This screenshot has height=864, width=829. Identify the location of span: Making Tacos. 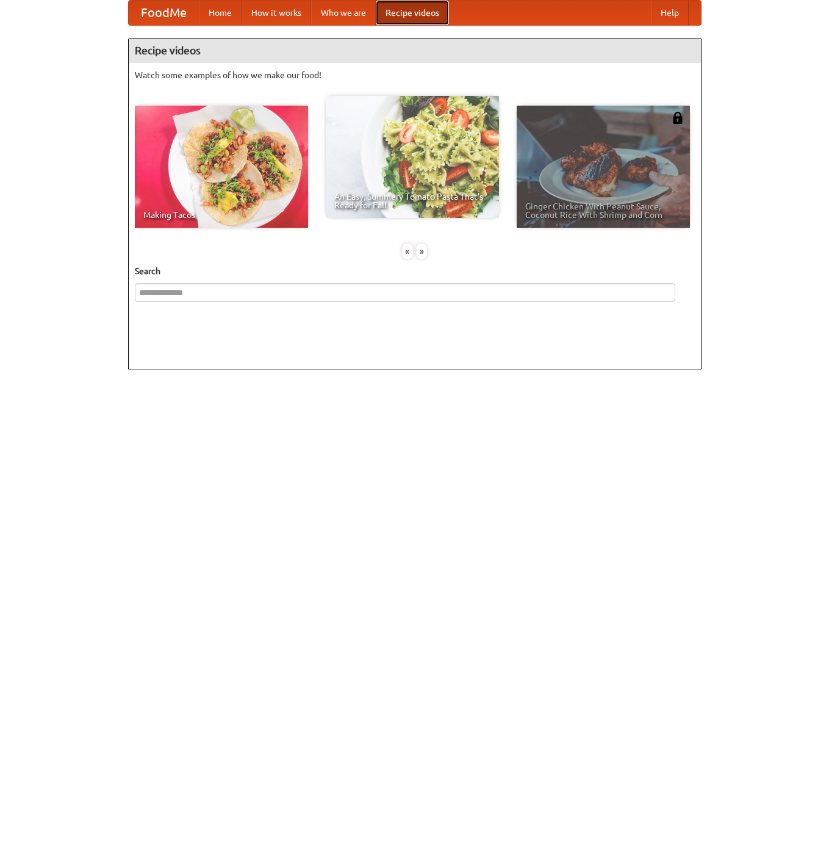
(222, 215).